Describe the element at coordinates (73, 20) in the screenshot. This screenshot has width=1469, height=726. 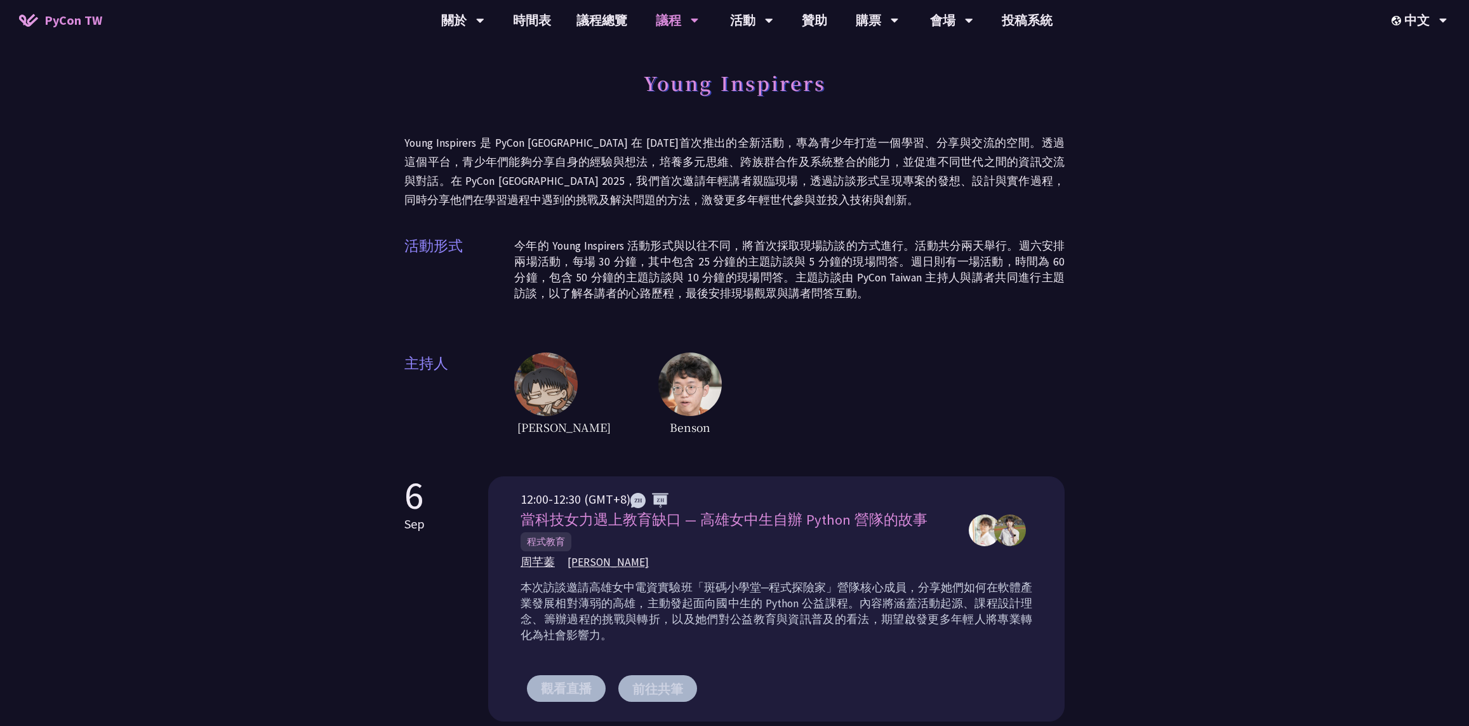
I see `span: PyCon TW` at that location.